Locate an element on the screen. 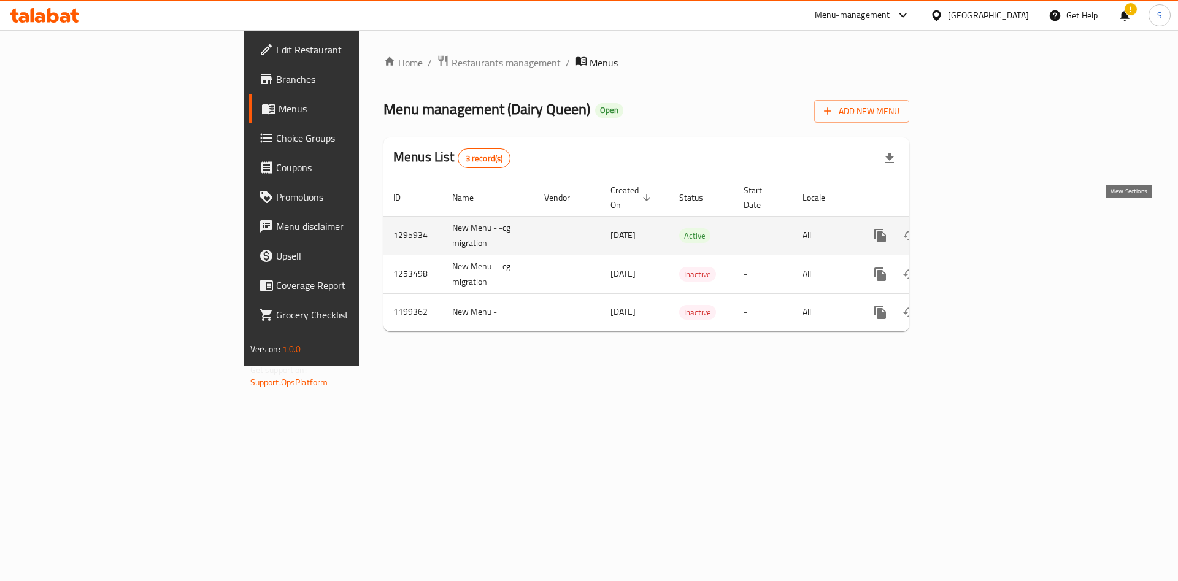 The image size is (1178, 581). a: Promotions is located at coordinates (345, 197).